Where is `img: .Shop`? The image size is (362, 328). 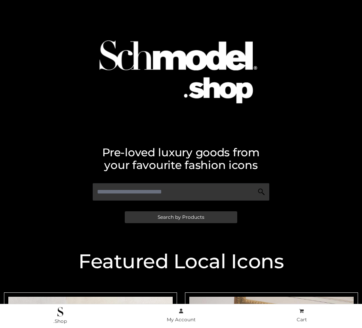 img: .Shop is located at coordinates (60, 312).